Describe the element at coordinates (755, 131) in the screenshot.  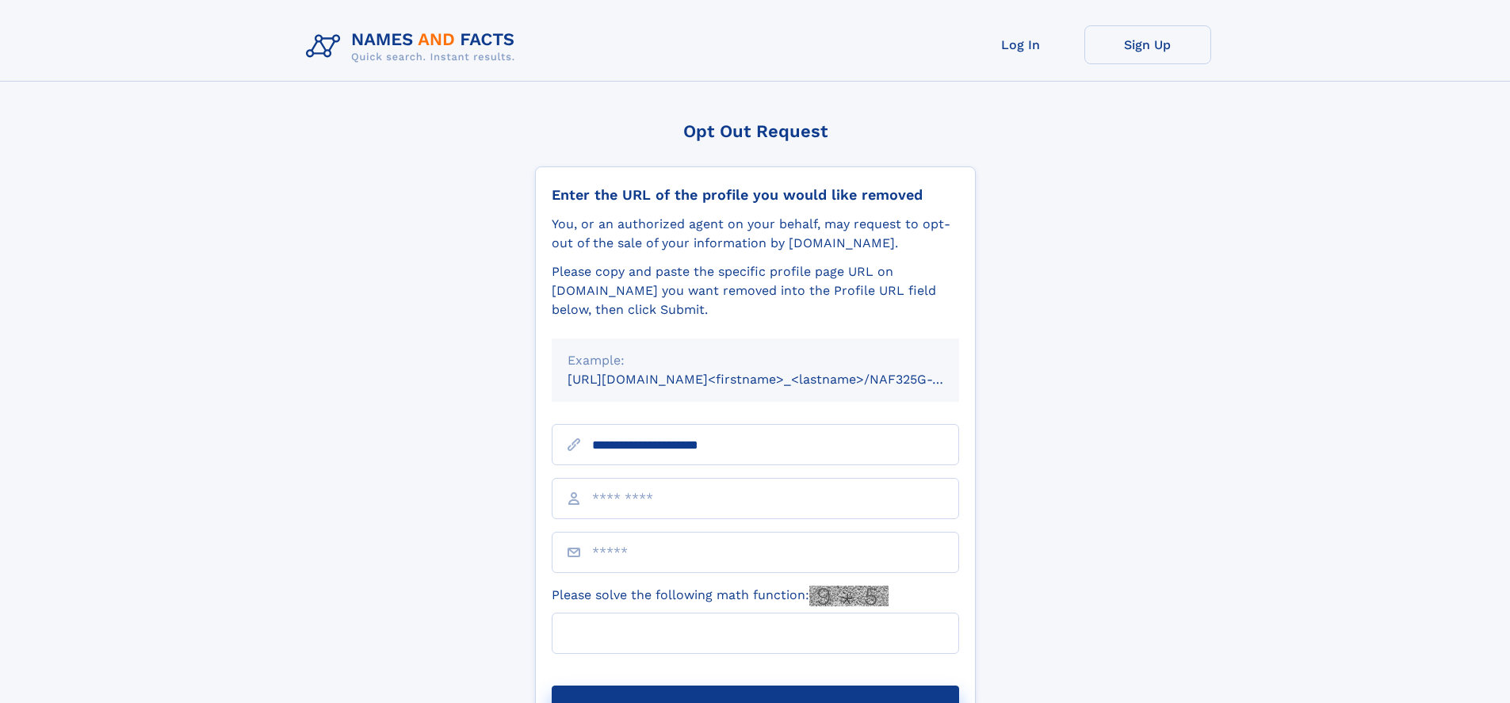
I see `div: Opt Out Request` at that location.